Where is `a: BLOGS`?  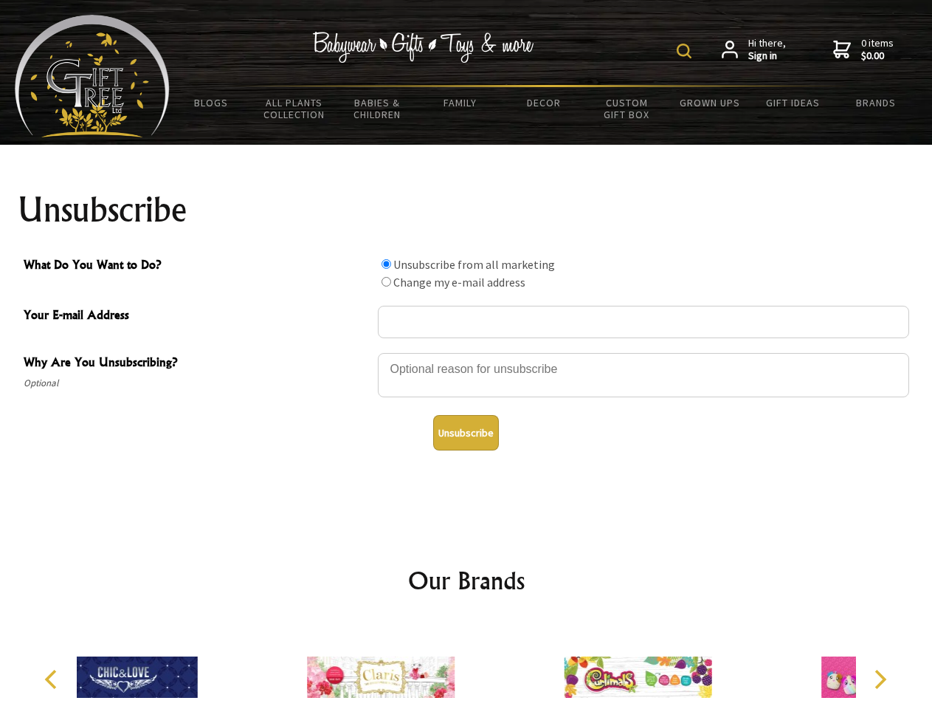
a: BLOGS is located at coordinates (211, 103).